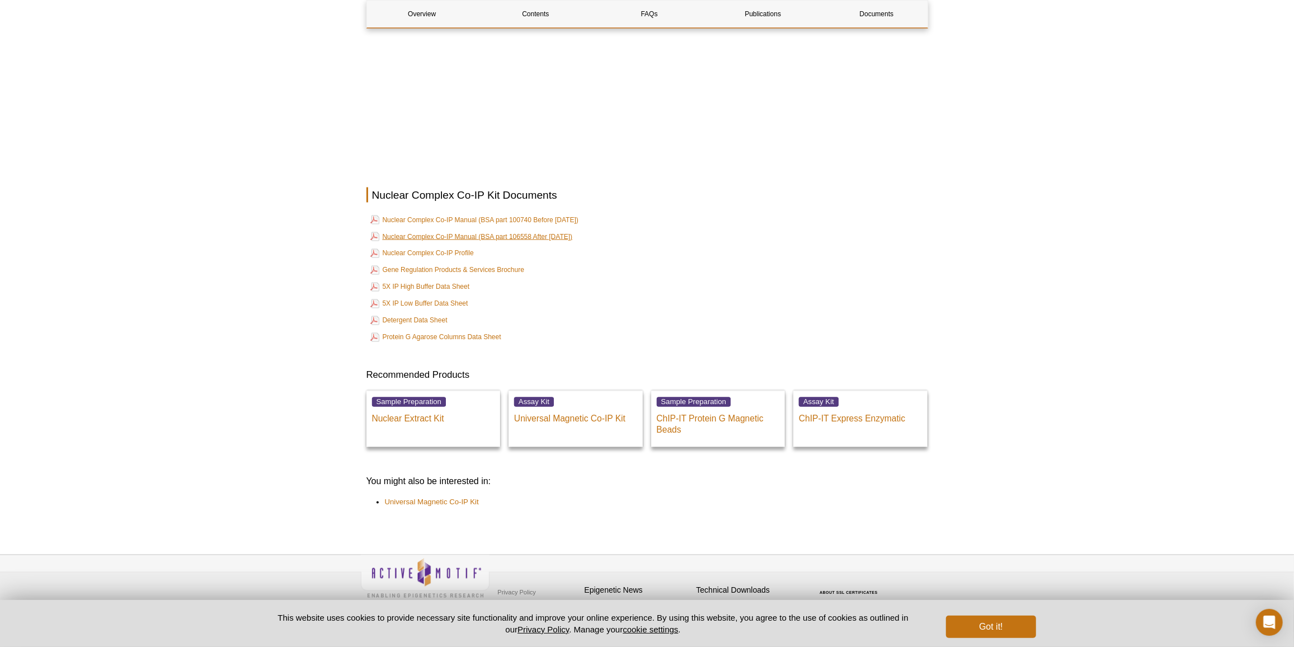 The width and height of the screenshot is (1294, 647). What do you see at coordinates (432, 502) in the screenshot?
I see `a: Universal Magnetic Co-IP Kit` at bounding box center [432, 502].